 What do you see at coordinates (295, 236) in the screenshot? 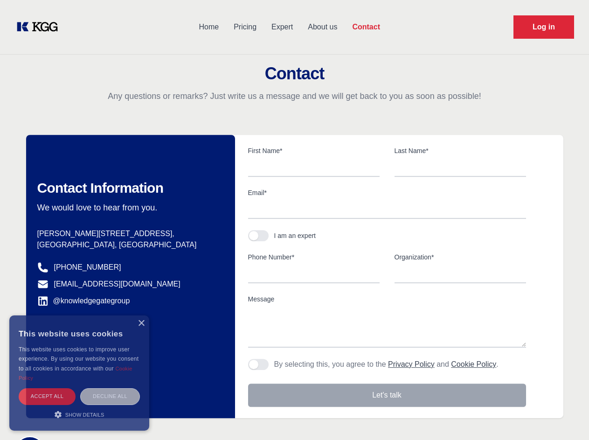
I see `div: I am an expert` at bounding box center [295, 236].